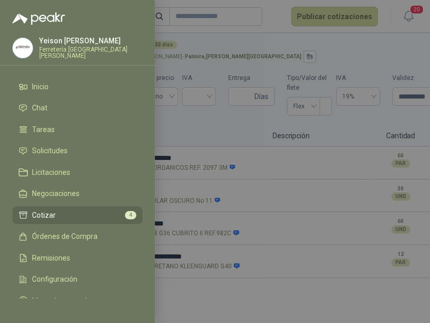 Image resolution: width=430 pixels, height=323 pixels. Describe the element at coordinates (77, 237) in the screenshot. I see `a: Órdenes de Compra` at that location.